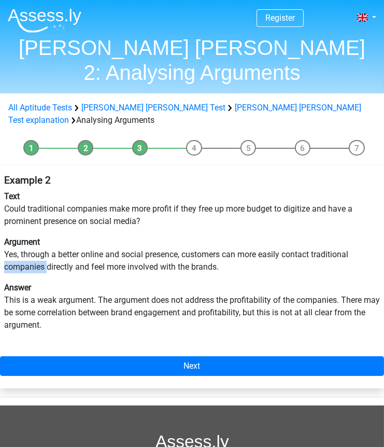  I want to click on b: Example 2, so click(27, 180).